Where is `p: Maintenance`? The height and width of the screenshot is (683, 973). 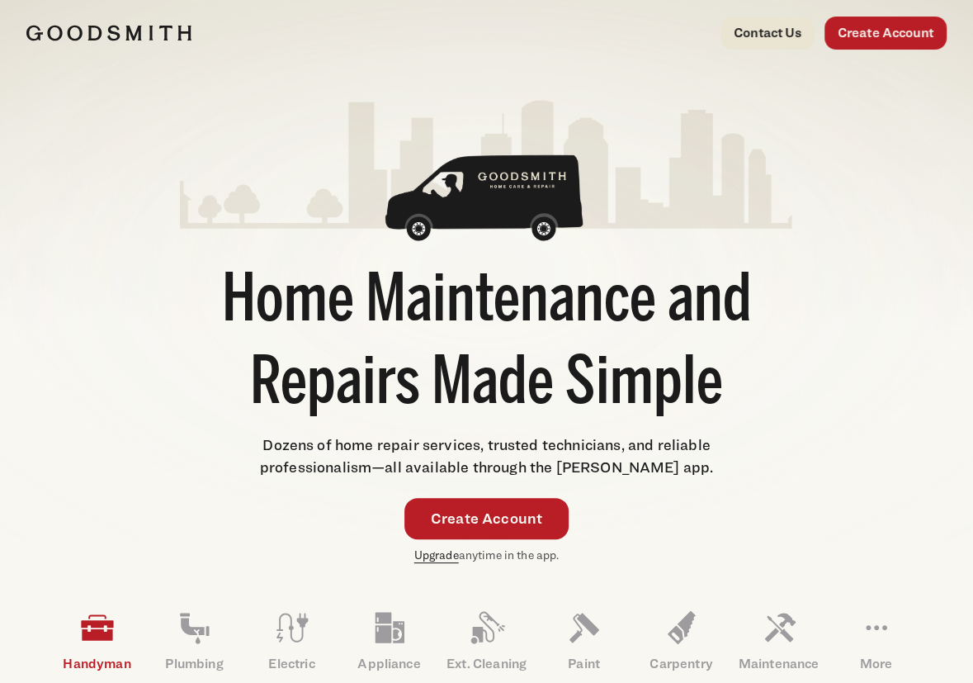
p: Maintenance is located at coordinates (779, 664).